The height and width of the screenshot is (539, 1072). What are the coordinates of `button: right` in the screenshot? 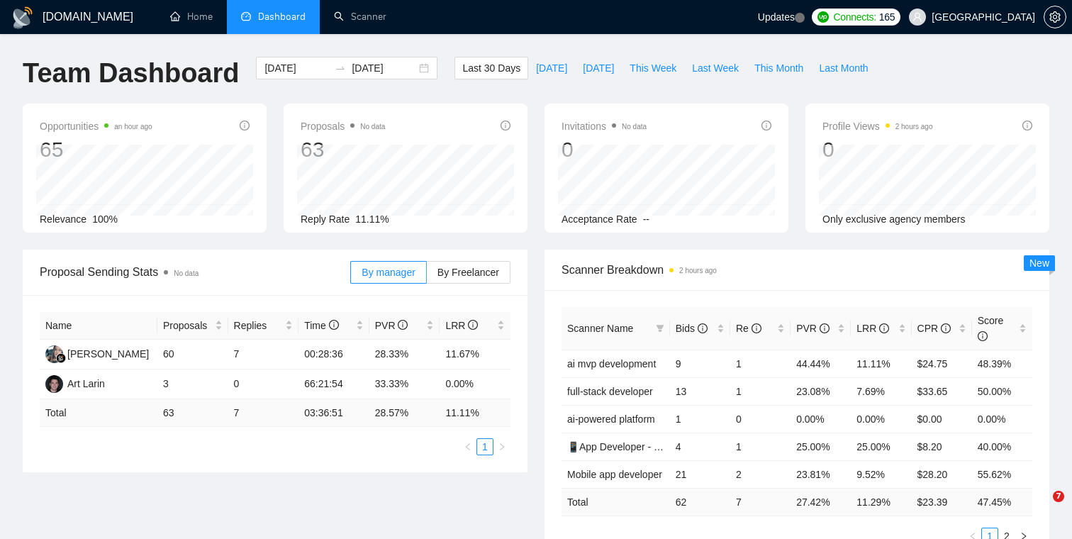 It's located at (502, 447).